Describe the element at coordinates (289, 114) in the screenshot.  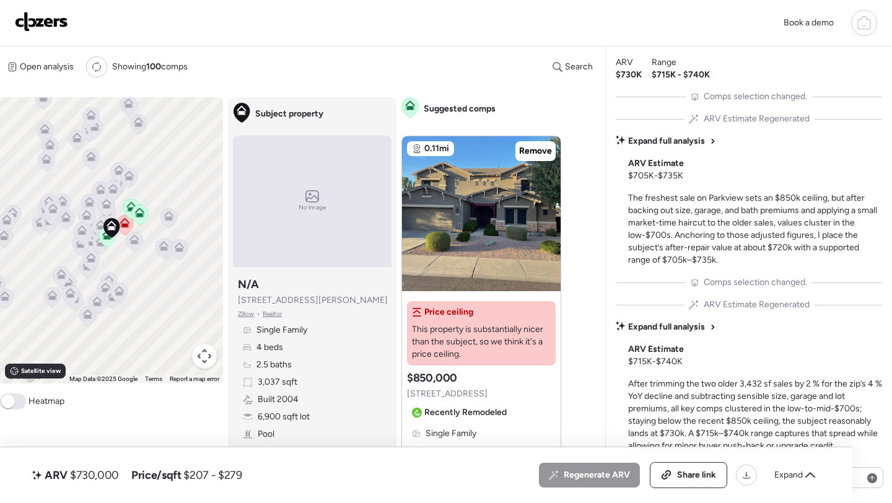
I see `span: Subject property` at that location.